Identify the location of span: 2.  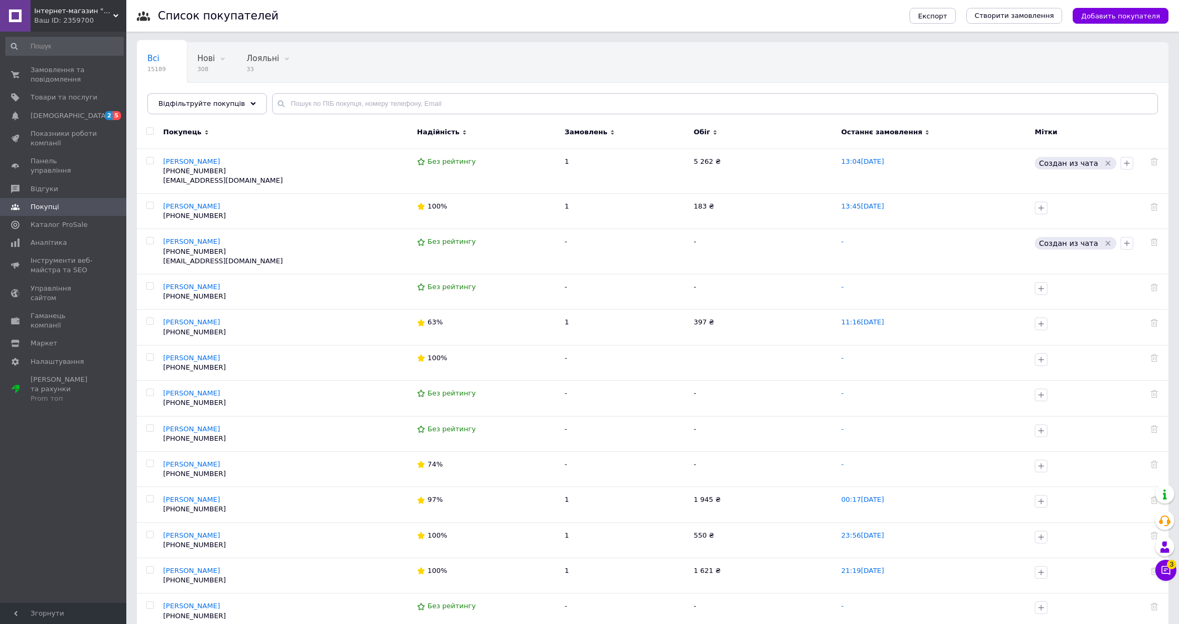
(109, 115).